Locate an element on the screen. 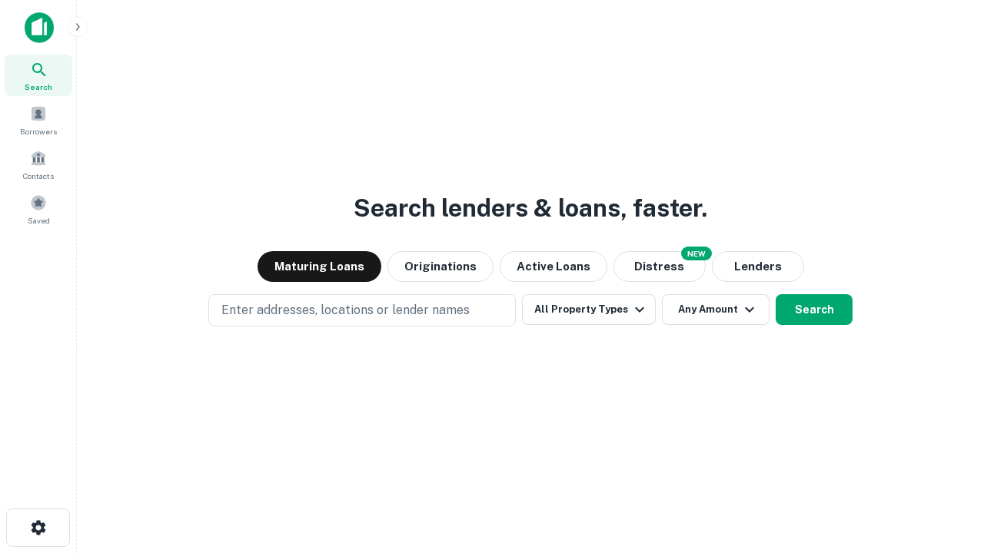 The width and height of the screenshot is (984, 553). div: Saved is located at coordinates (38, 209).